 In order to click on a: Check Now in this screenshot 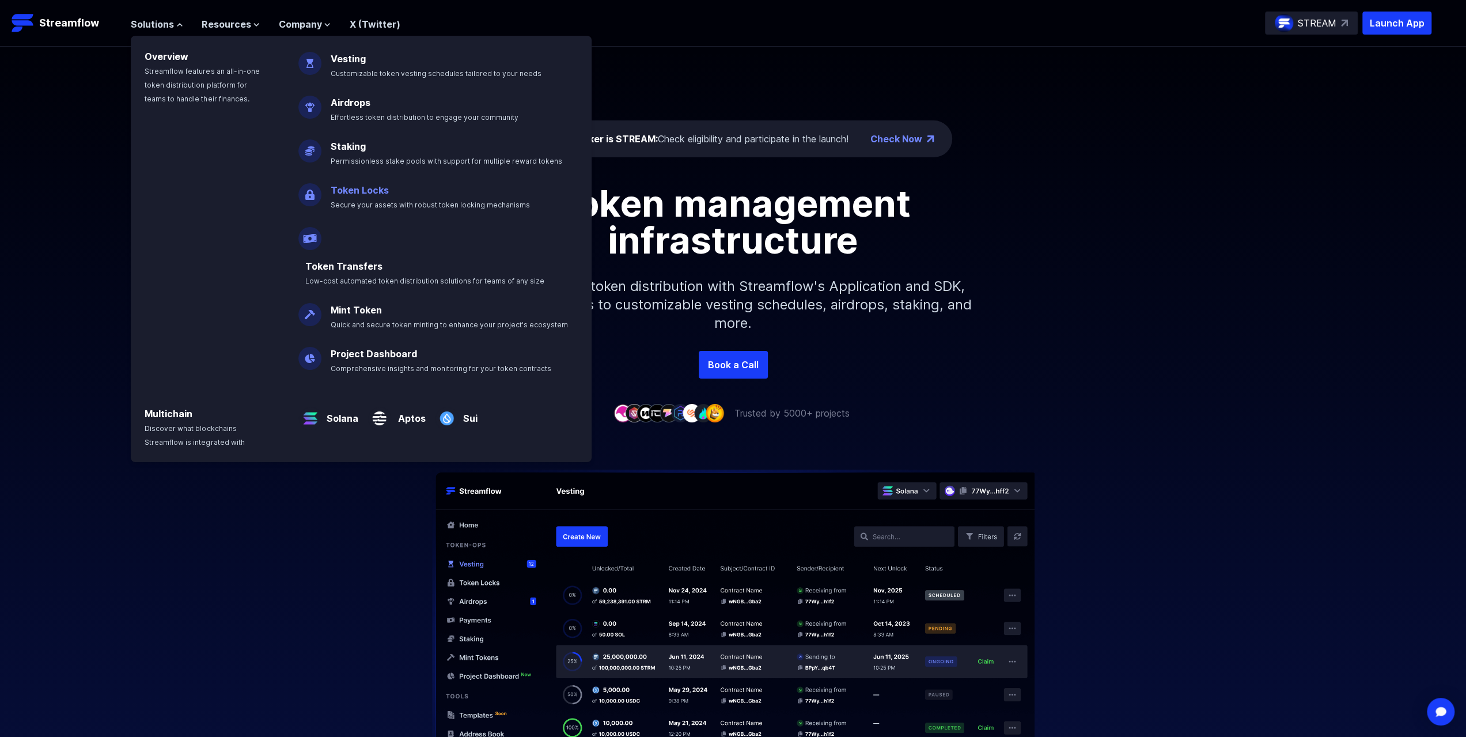, I will do `click(897, 139)`.